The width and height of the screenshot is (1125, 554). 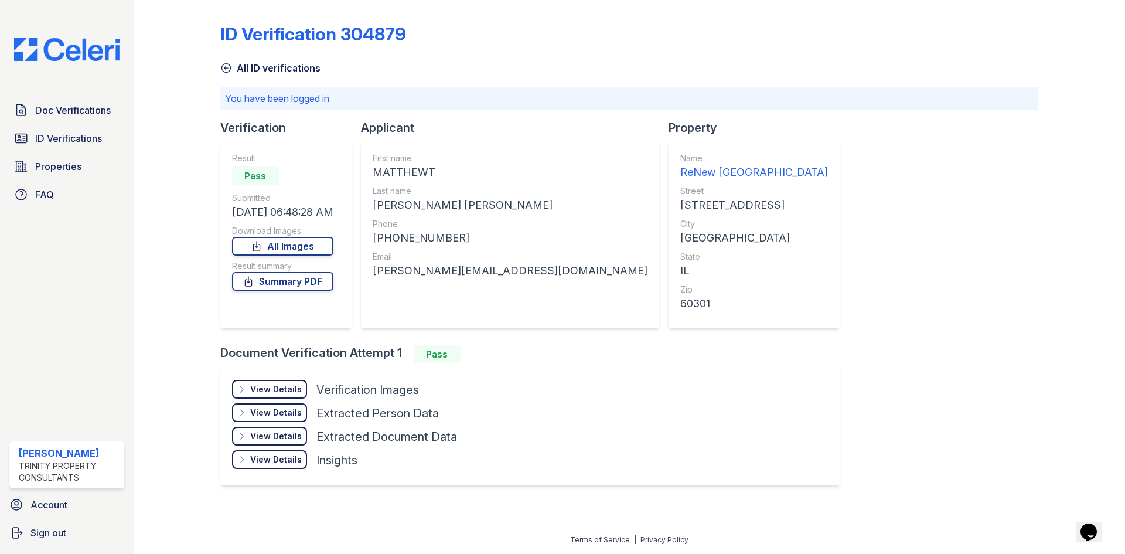 I want to click on div: Extracted Document Data, so click(x=387, y=436).